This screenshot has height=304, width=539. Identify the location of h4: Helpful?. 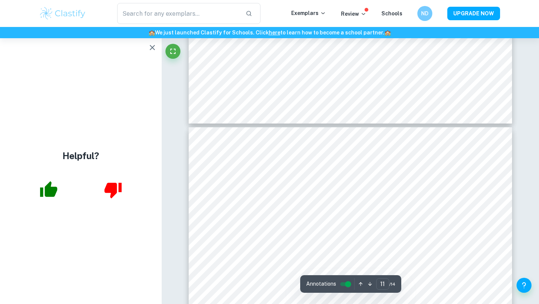
(81, 156).